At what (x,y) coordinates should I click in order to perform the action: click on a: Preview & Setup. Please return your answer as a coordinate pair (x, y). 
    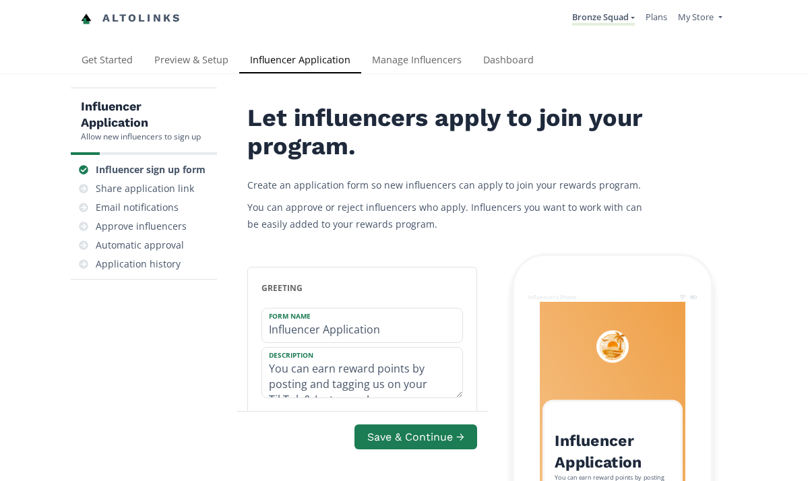
    Looking at the image, I should click on (191, 61).